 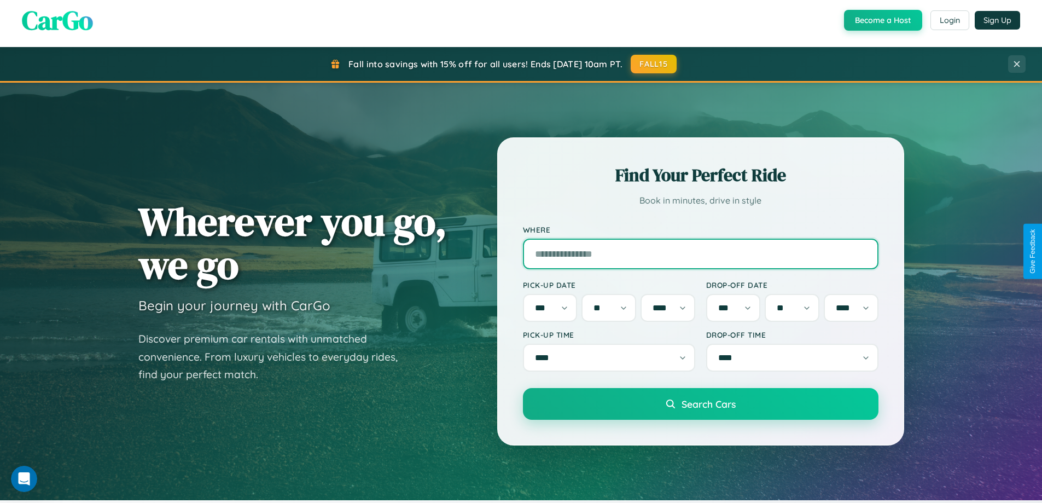 What do you see at coordinates (792, 284) in the screenshot?
I see `label: Drop-off Date` at bounding box center [792, 284].